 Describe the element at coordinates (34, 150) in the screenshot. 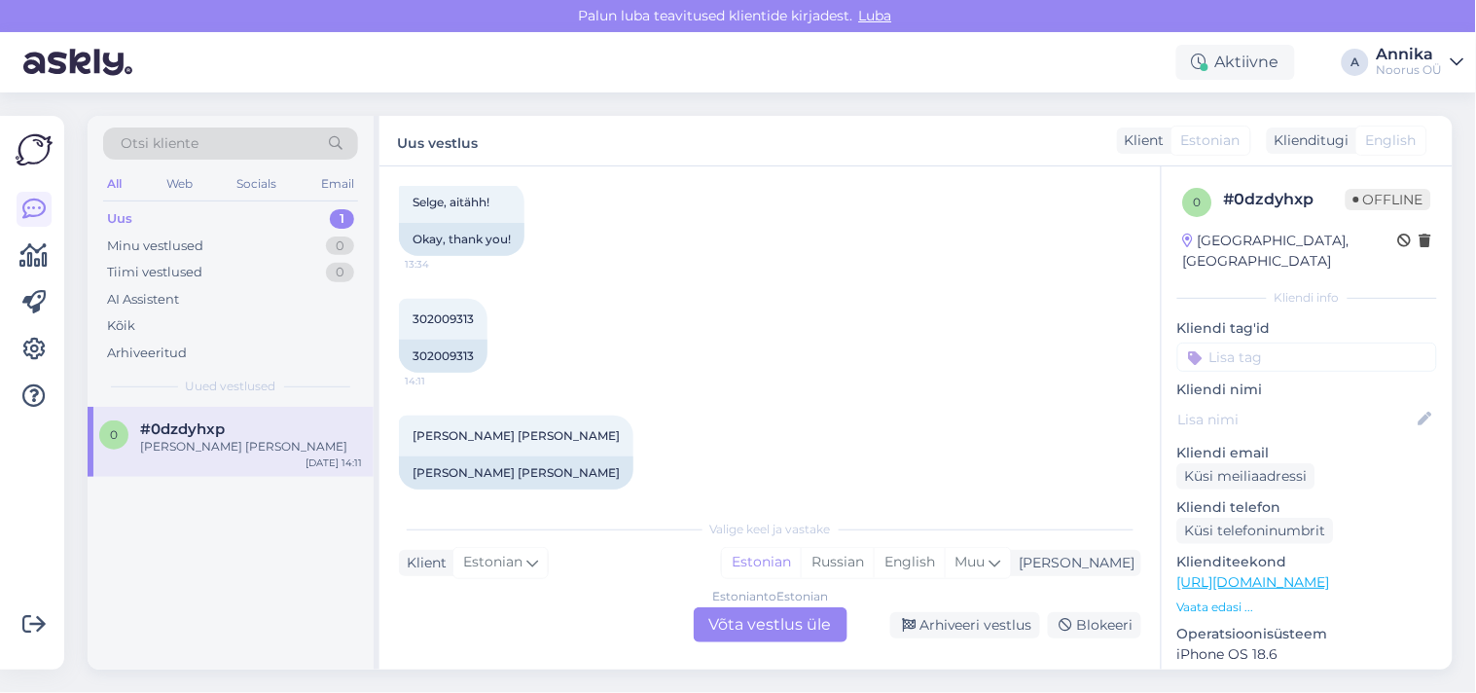

I see `img: Askly Logo` at that location.